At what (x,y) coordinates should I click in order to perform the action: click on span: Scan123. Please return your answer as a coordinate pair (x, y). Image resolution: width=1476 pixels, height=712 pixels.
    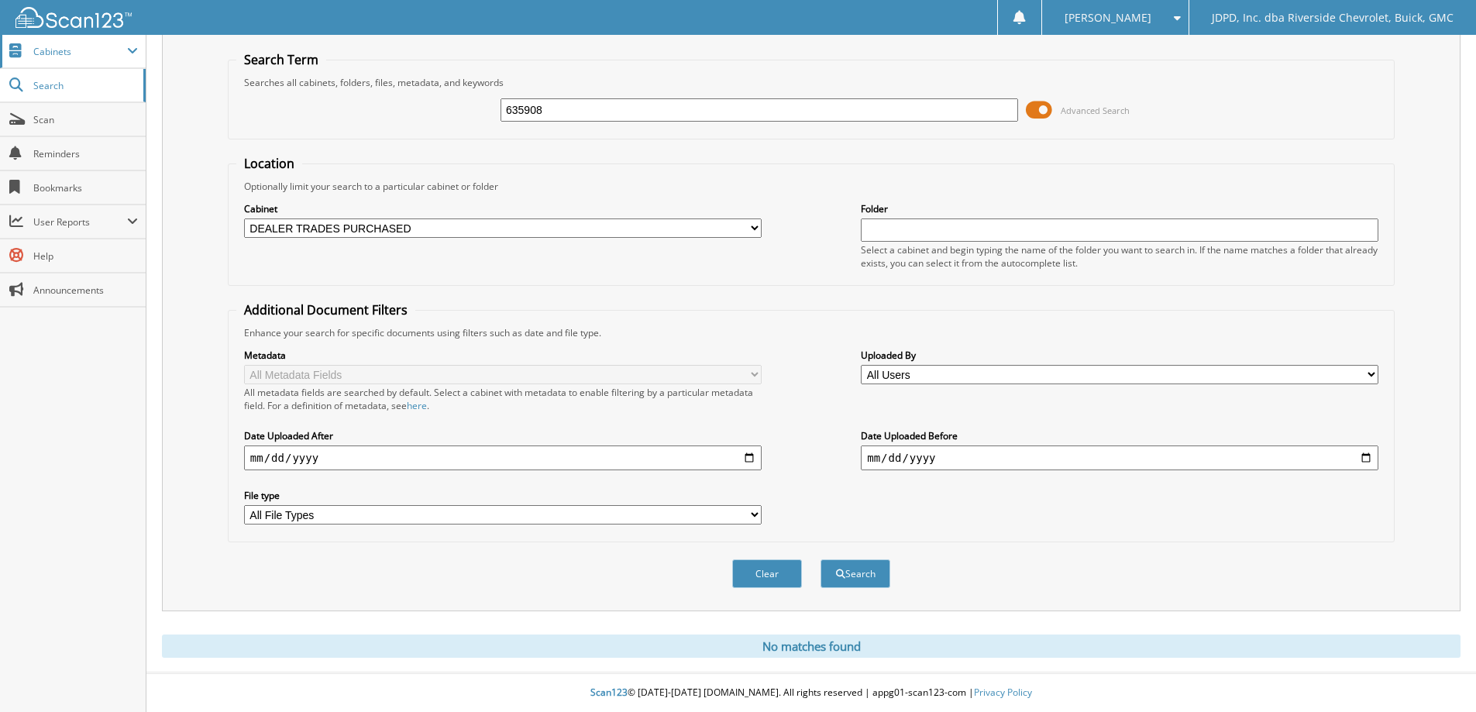
    Looking at the image, I should click on (609, 692).